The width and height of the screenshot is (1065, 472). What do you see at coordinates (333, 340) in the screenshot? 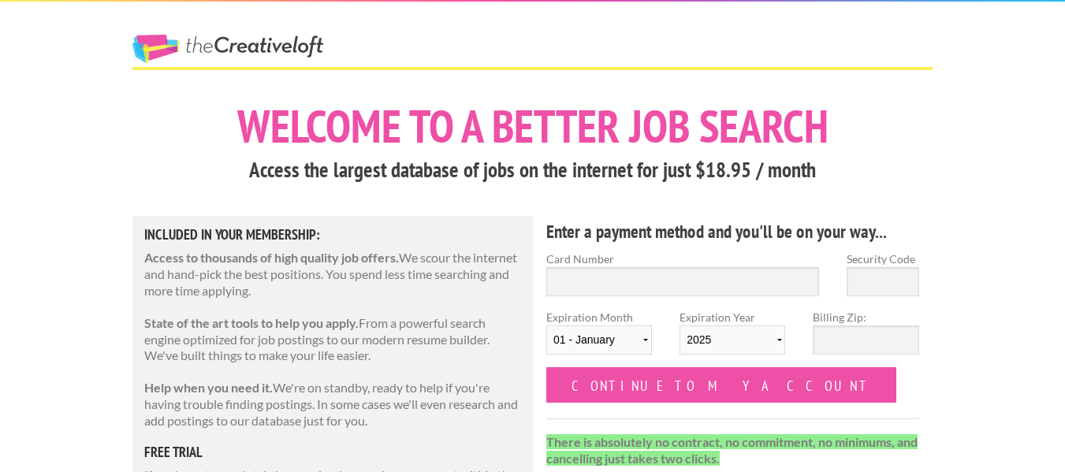
I see `p: From a powerful search engine optimized for job postings to our modern resume builder. We've buil...` at bounding box center [333, 340].